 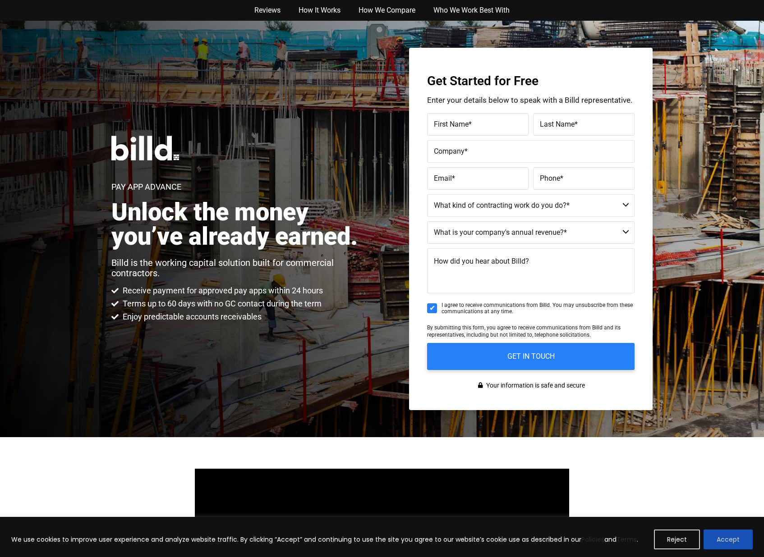 What do you see at coordinates (325, 540) in the screenshot?
I see `p: We use cookies to improve user experience and analyze website traffic. By clicking “Accept” and c...` at bounding box center [325, 540].